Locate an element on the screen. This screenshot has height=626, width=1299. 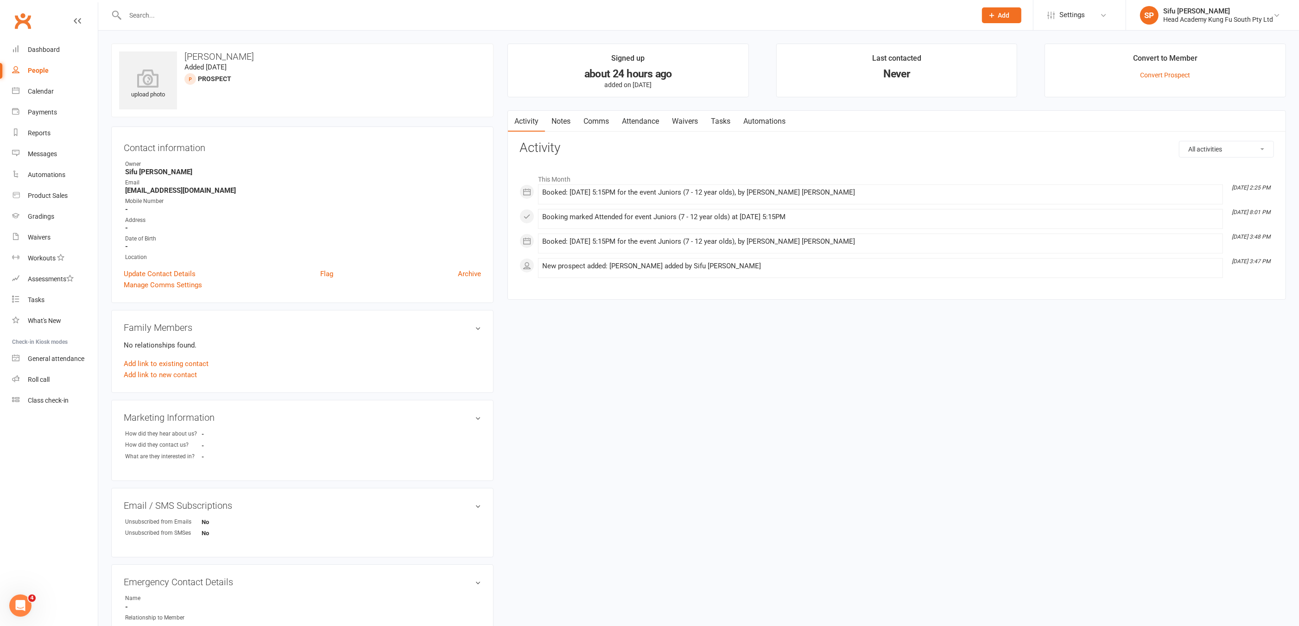
button: Add is located at coordinates (1001, 15).